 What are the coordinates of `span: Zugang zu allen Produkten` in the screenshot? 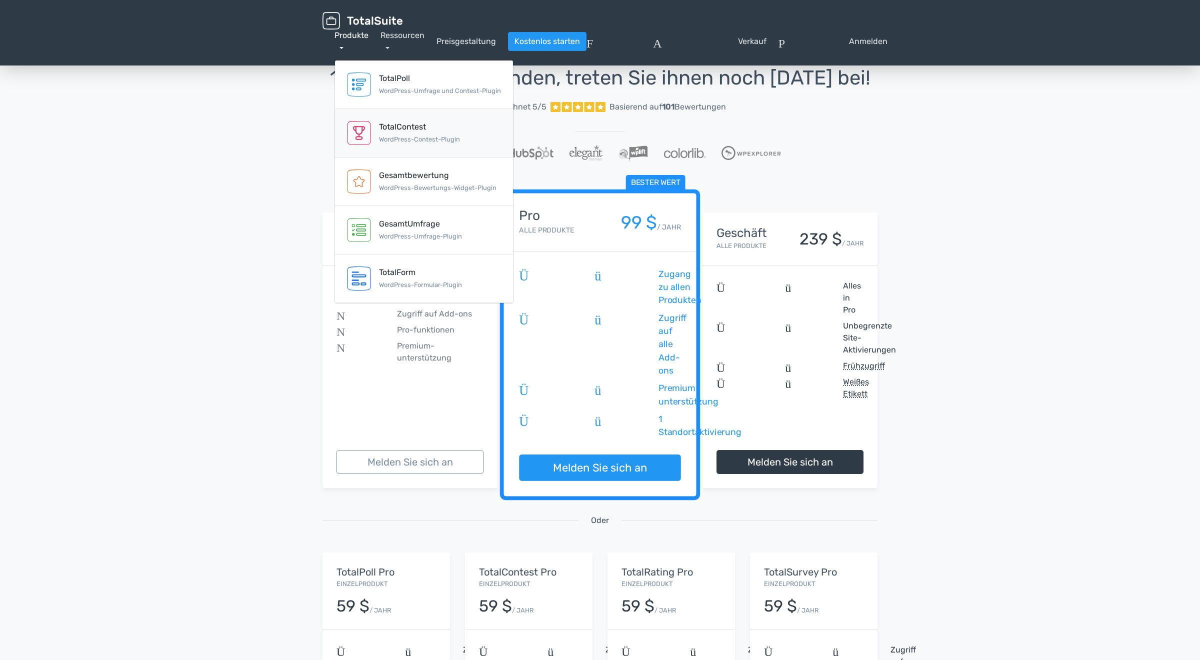 It's located at (680, 287).